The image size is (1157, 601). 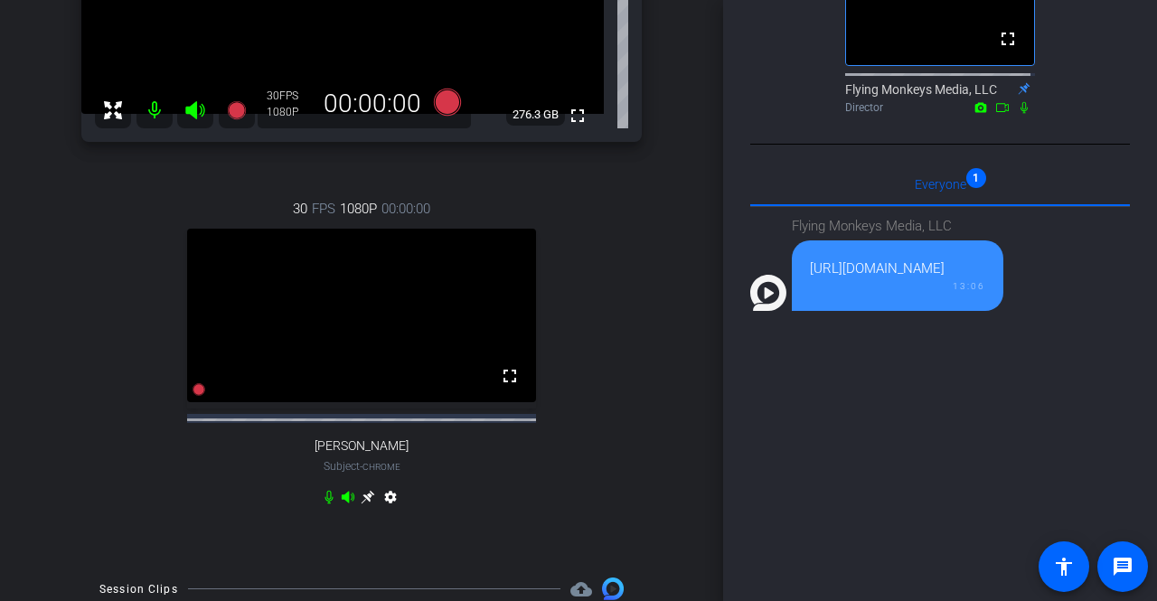 What do you see at coordinates (940, 184) in the screenshot?
I see `span: Everyone` at bounding box center [940, 184].